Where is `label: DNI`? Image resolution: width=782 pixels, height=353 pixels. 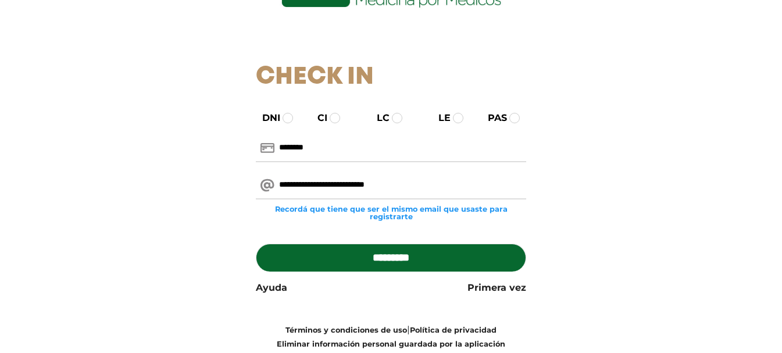 label: DNI is located at coordinates (266, 118).